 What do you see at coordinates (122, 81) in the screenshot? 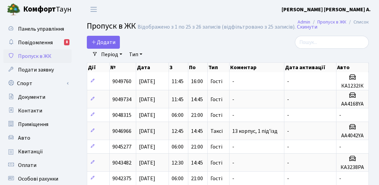
I see `span: 9049760` at bounding box center [122, 81].